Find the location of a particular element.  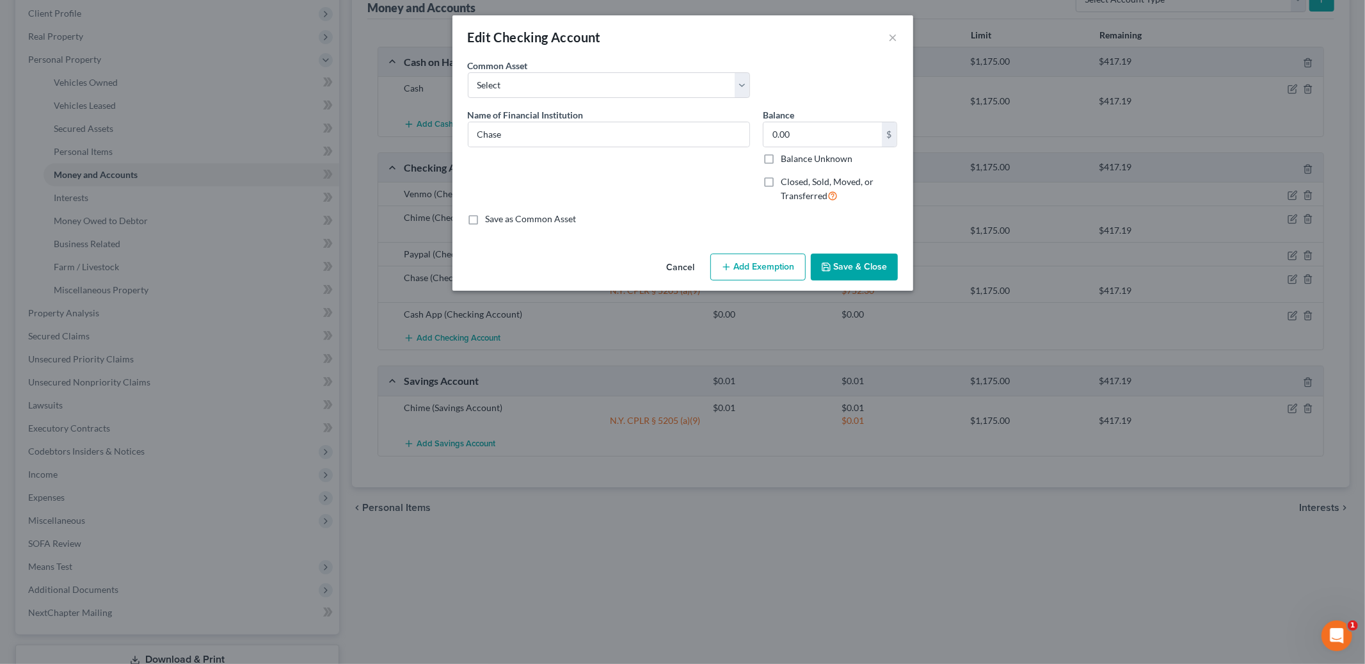

input: 0.00 is located at coordinates (822, 134).